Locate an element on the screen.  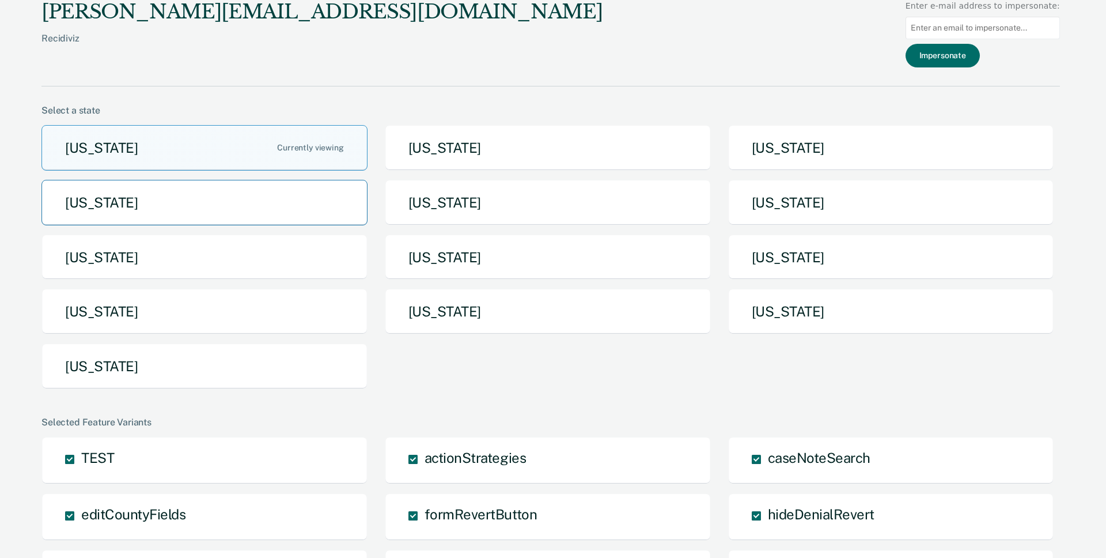
div: Select a state is located at coordinates (551, 110).